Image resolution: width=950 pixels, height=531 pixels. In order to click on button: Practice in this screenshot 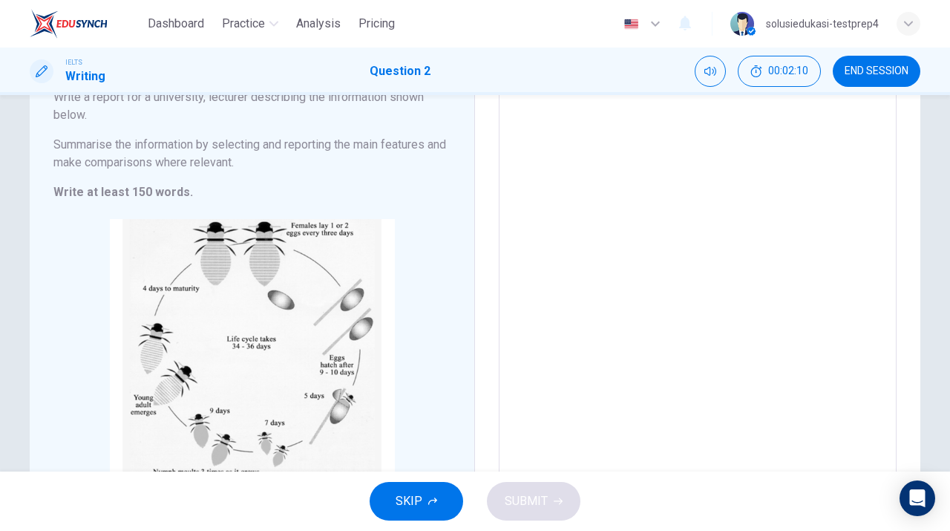, I will do `click(250, 24)`.